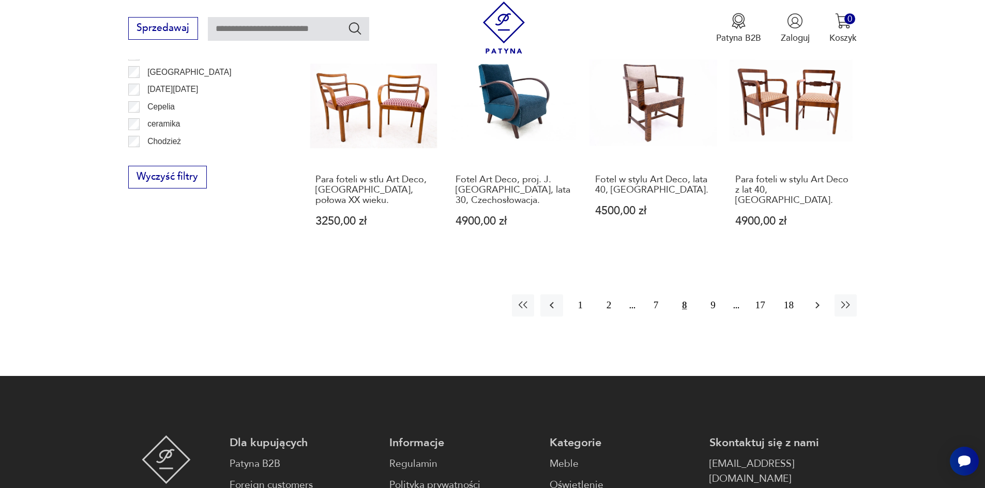 The width and height of the screenshot is (985, 488). Describe the element at coordinates (580, 305) in the screenshot. I see `button: 1` at that location.